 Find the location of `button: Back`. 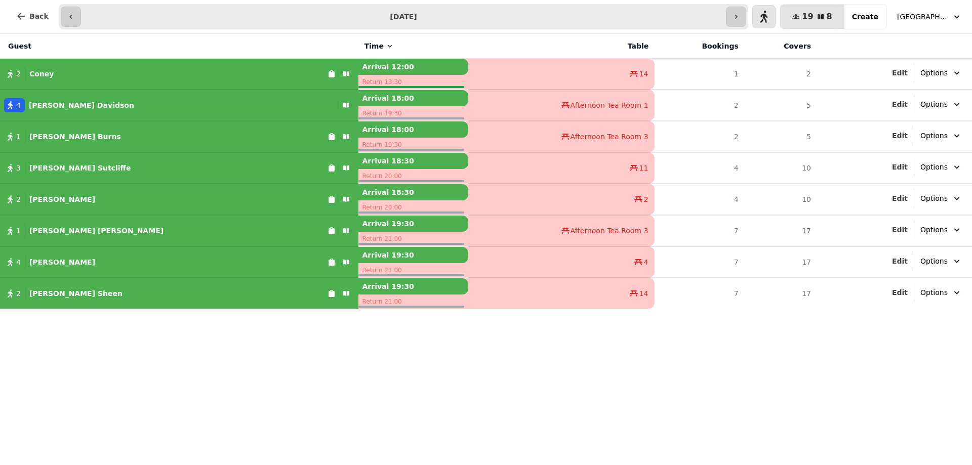

button: Back is located at coordinates (32, 16).